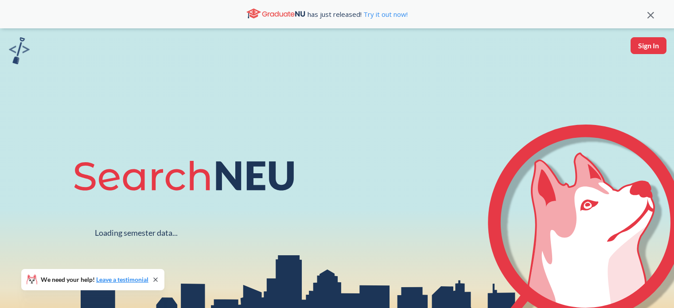 Image resolution: width=674 pixels, height=308 pixels. I want to click on button: Sign In, so click(649, 46).